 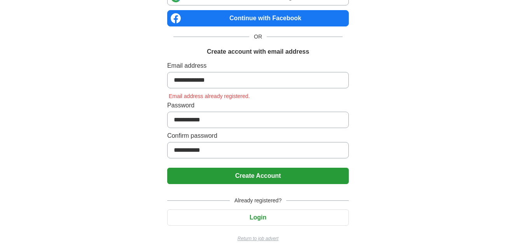 What do you see at coordinates (258, 52) in the screenshot?
I see `h1: Create account with email address` at bounding box center [258, 52].